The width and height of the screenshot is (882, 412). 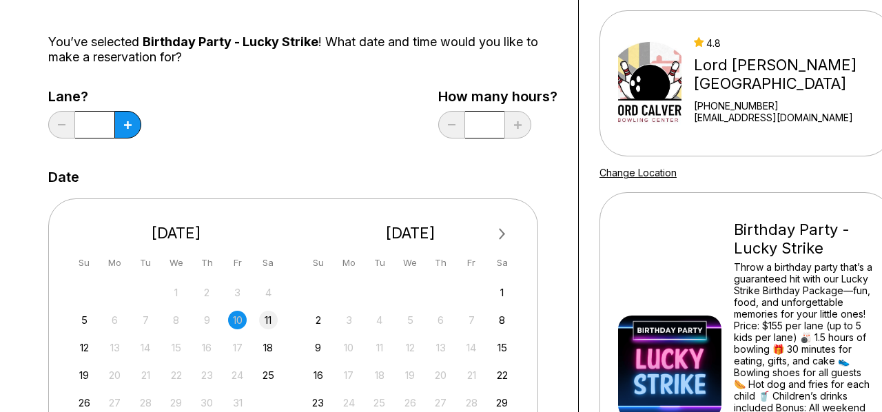 What do you see at coordinates (440, 375) in the screenshot?
I see `div: Not available Thursday, November 20th, 2025` at bounding box center [440, 375].